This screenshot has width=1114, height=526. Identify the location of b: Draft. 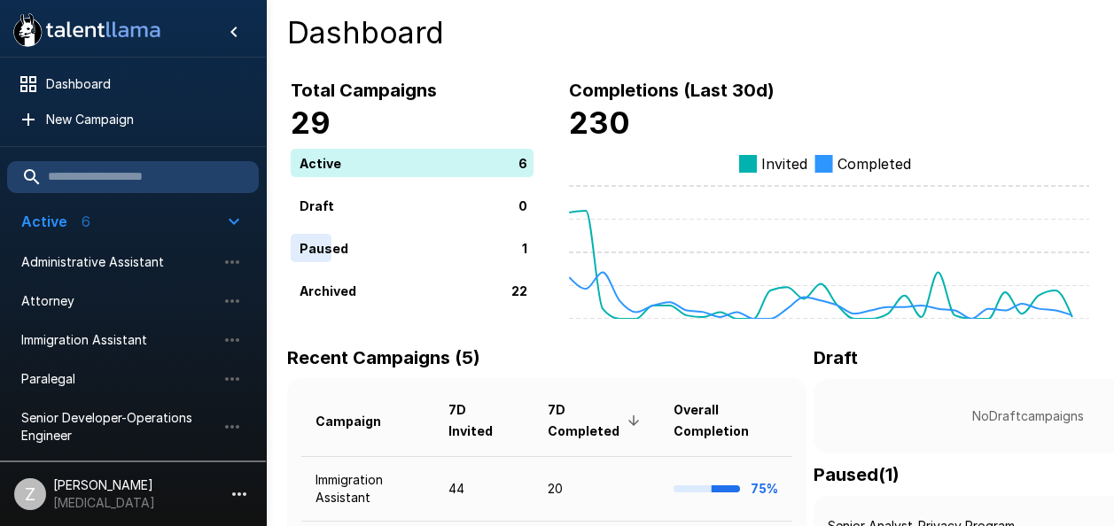
(835, 358).